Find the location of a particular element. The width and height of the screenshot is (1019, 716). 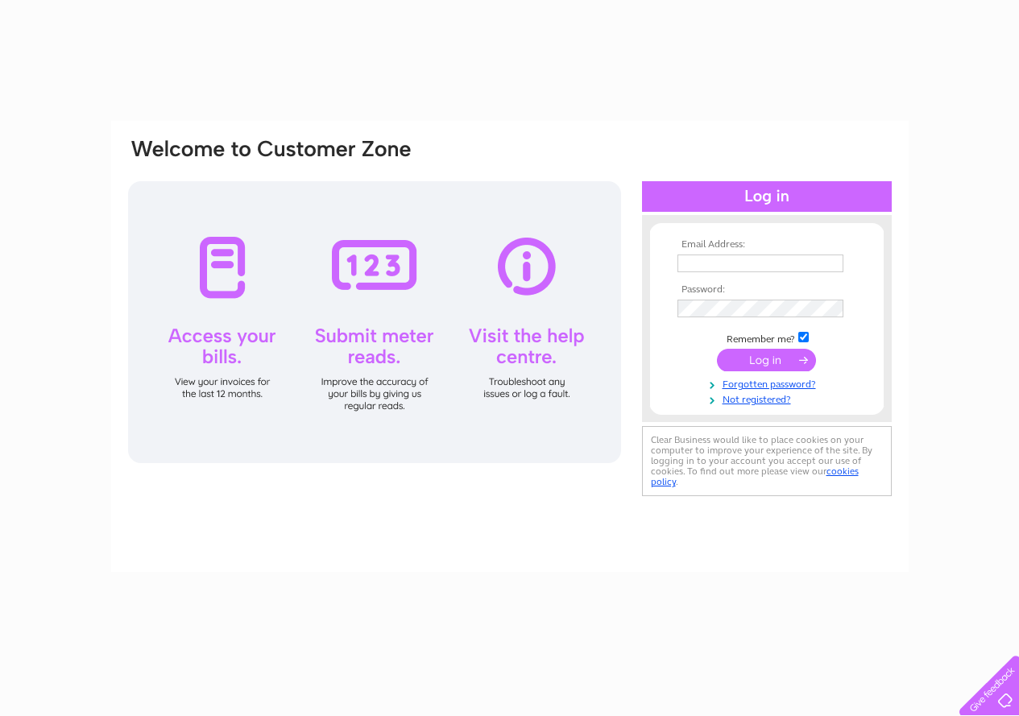

td: Remember me? is located at coordinates (767, 337).